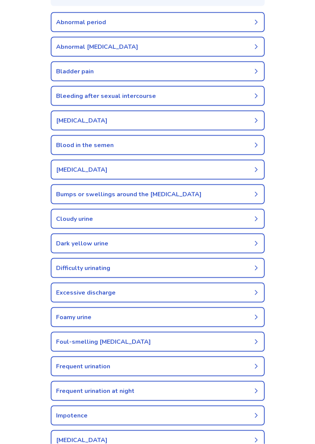  I want to click on a: Excessive discharge, so click(157, 292).